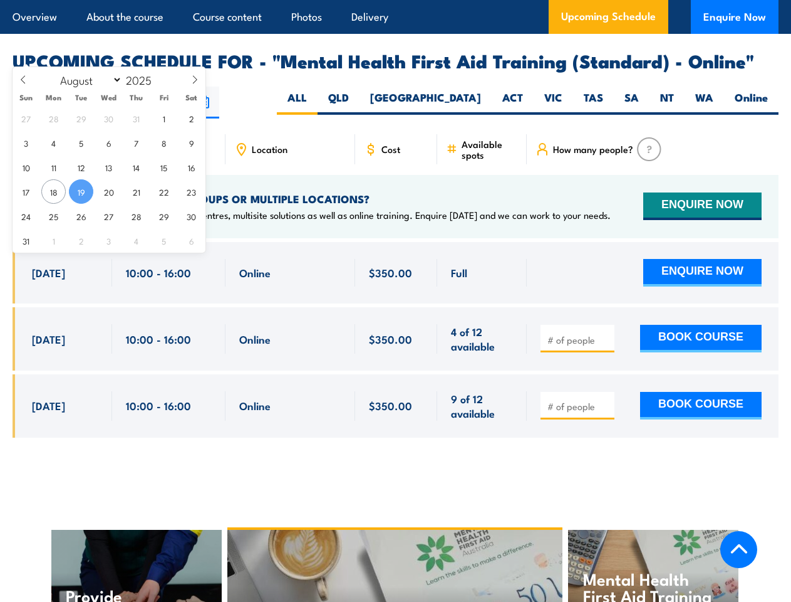 This screenshot has height=602, width=791. What do you see at coordinates (26, 142) in the screenshot?
I see `span: August 3, 2025` at bounding box center [26, 142].